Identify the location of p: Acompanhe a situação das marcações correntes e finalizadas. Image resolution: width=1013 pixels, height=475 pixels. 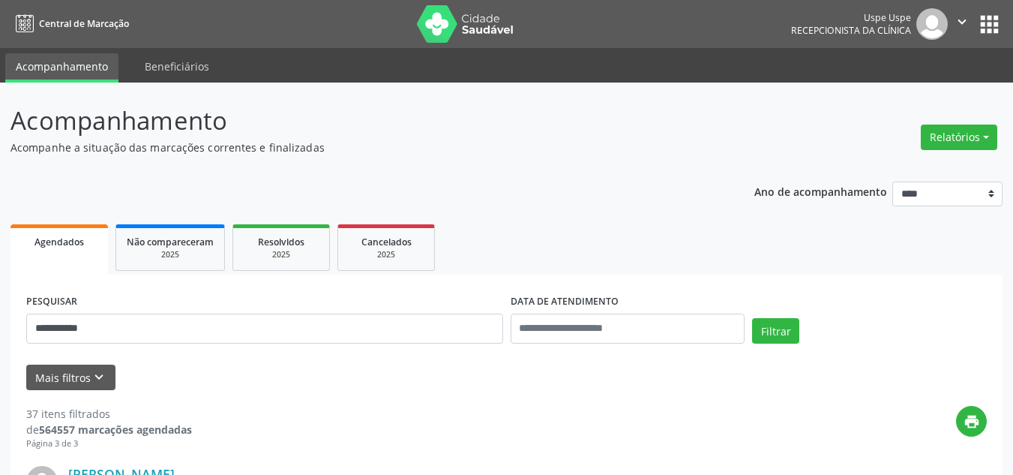
(358, 147).